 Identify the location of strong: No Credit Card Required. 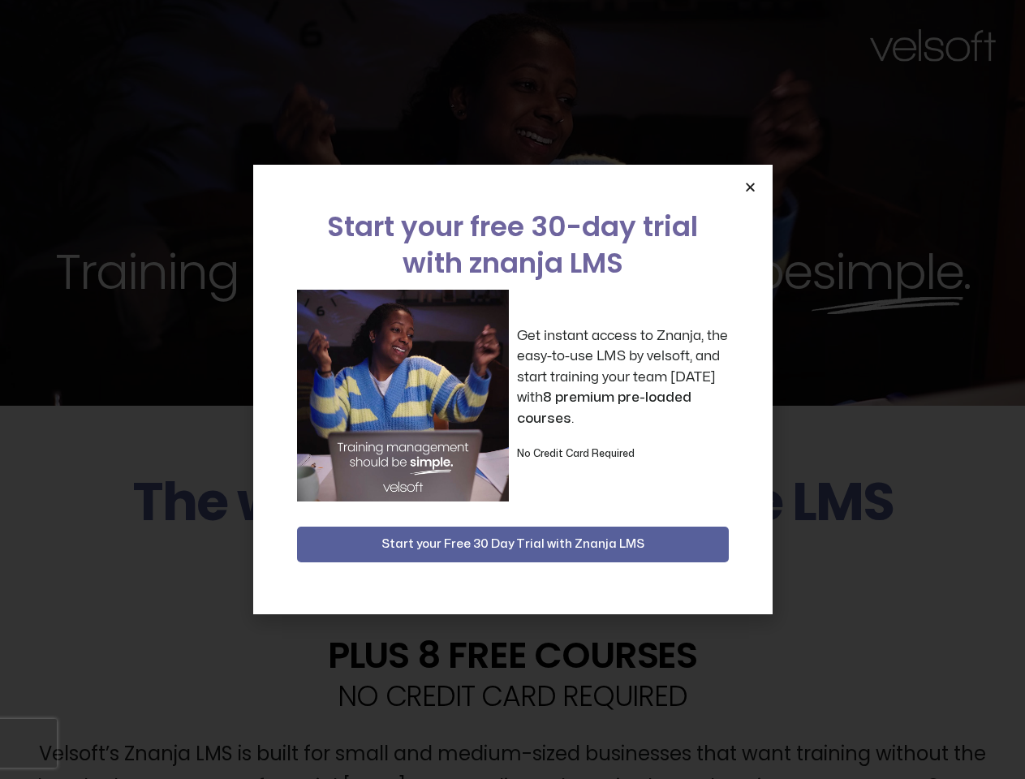
(575, 454).